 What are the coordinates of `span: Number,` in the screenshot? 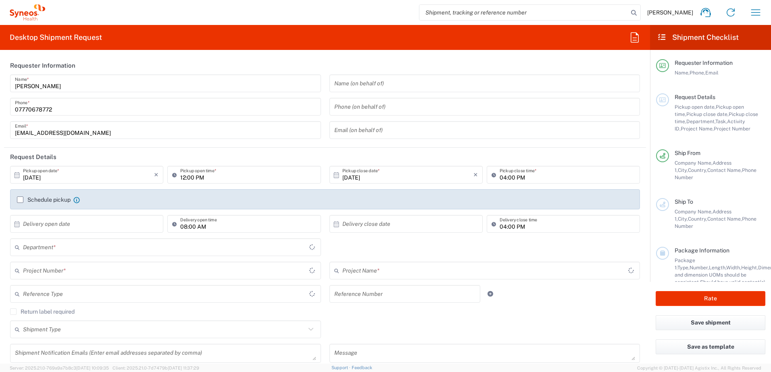 It's located at (699, 268).